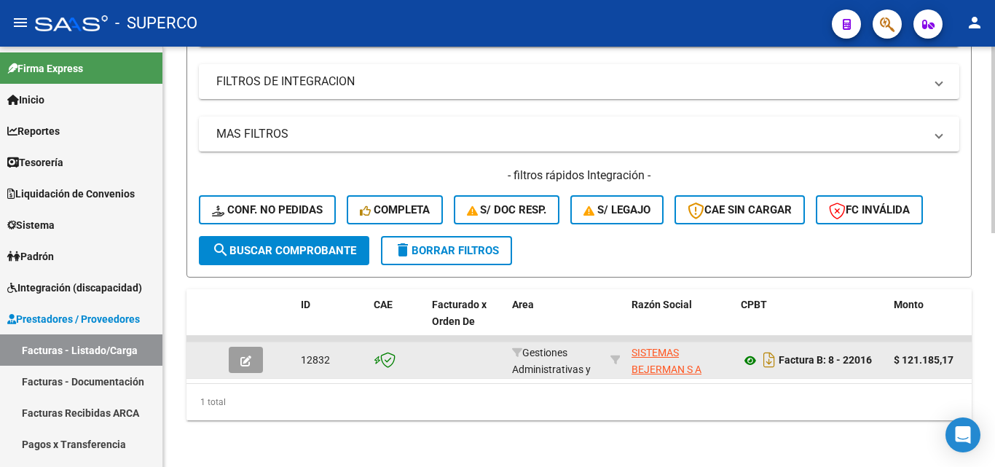 This screenshot has width=995, height=467. What do you see at coordinates (869, 210) in the screenshot?
I see `button: FC Inválida` at bounding box center [869, 210].